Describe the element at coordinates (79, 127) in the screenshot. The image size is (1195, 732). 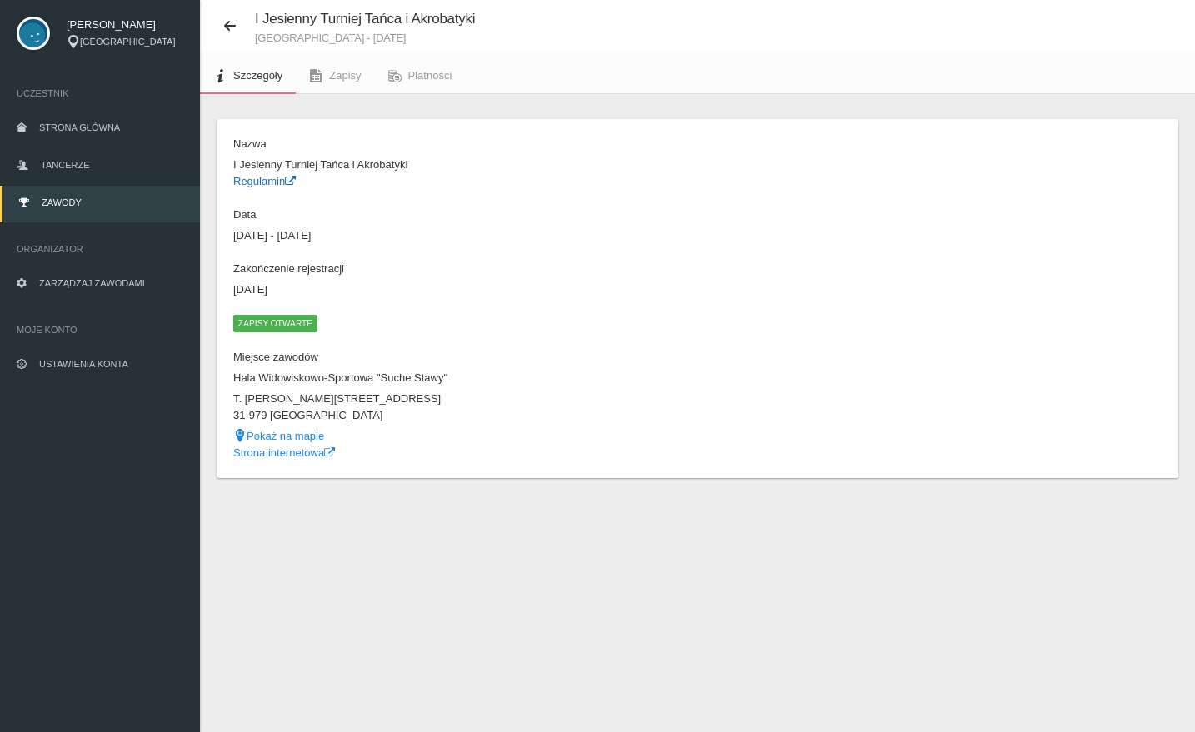
I see `span: Strona główna` at that location.